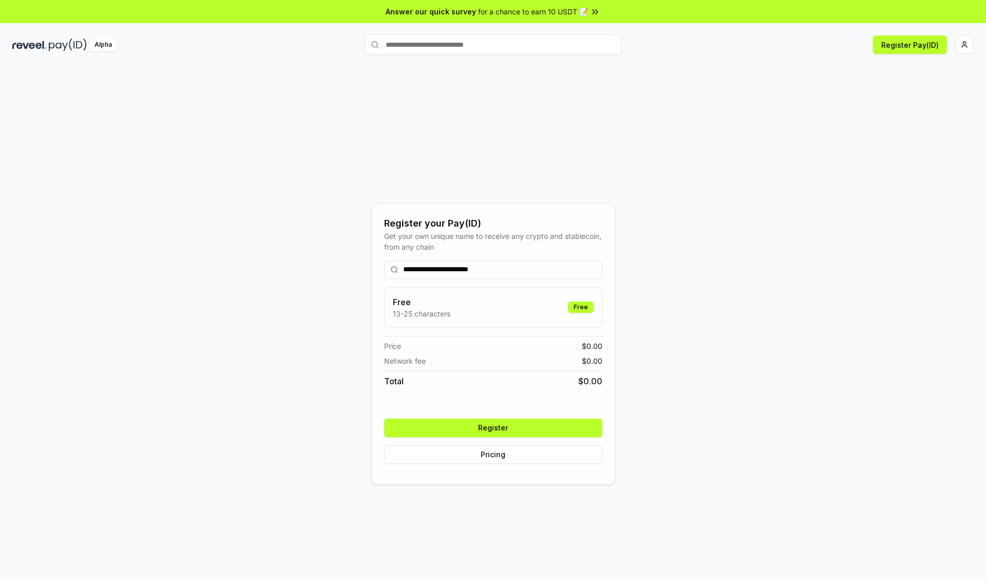  Describe the element at coordinates (493, 454) in the screenshot. I see `button: Pricing` at that location.